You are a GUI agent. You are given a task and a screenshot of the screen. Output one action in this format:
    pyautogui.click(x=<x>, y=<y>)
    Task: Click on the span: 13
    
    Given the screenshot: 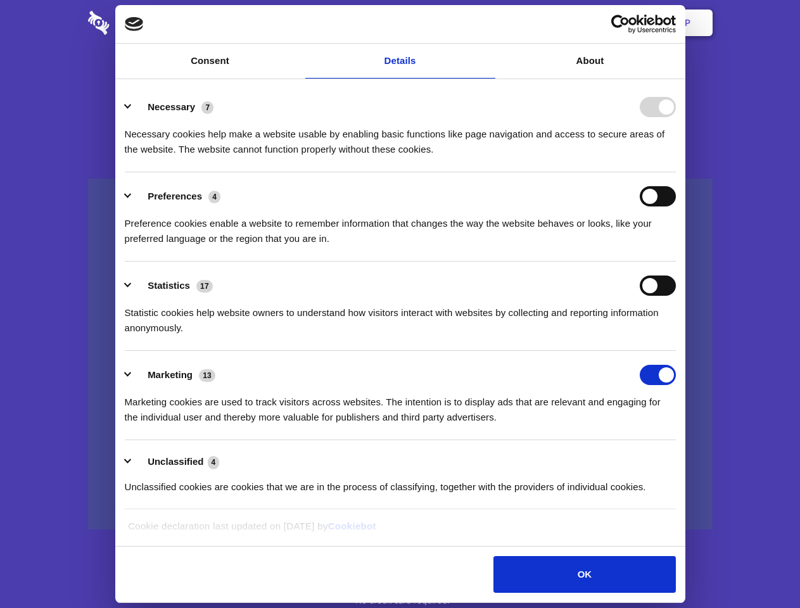 What is the action you would take?
    pyautogui.click(x=207, y=376)
    